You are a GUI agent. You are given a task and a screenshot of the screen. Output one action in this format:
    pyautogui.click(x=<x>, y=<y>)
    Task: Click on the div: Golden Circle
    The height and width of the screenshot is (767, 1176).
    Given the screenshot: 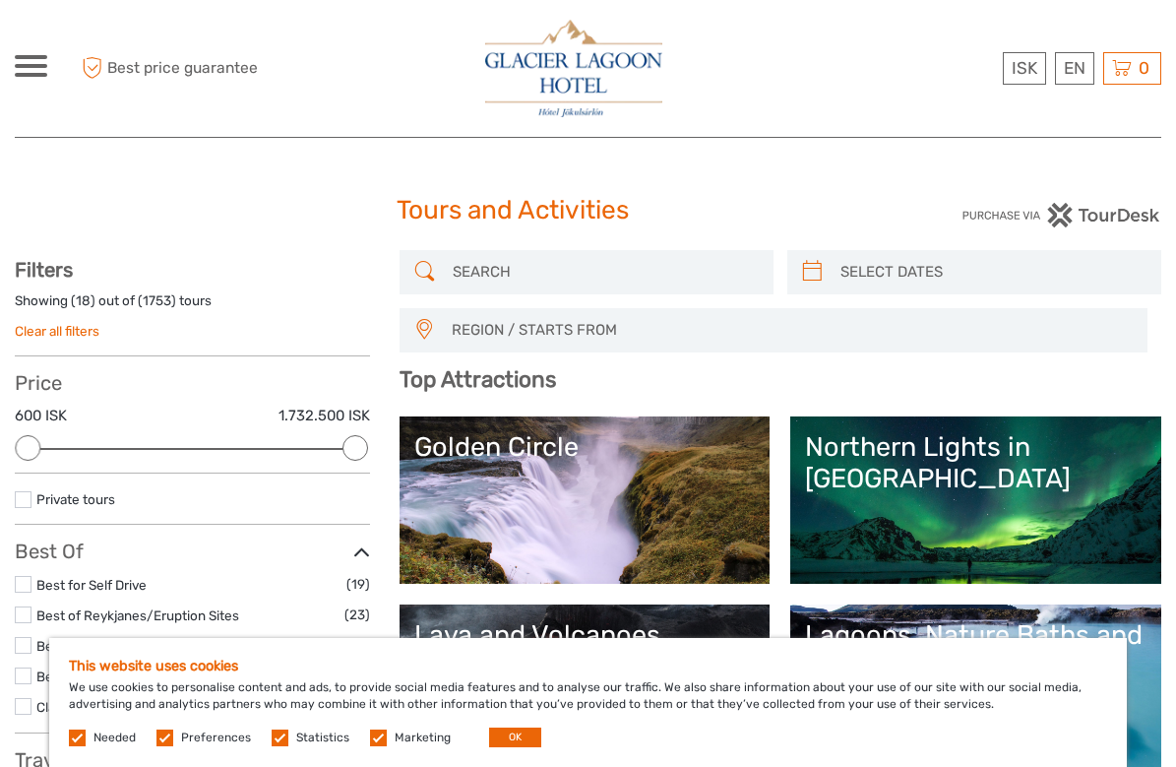 What is the action you would take?
    pyautogui.click(x=585, y=447)
    